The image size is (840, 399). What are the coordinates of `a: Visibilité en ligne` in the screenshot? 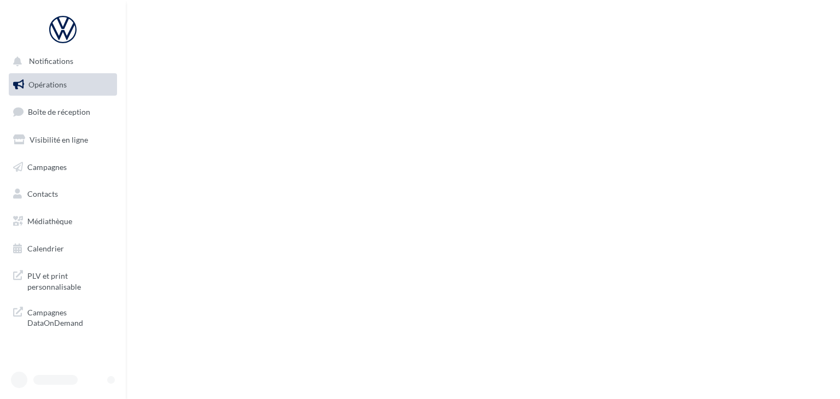 It's located at (63, 140).